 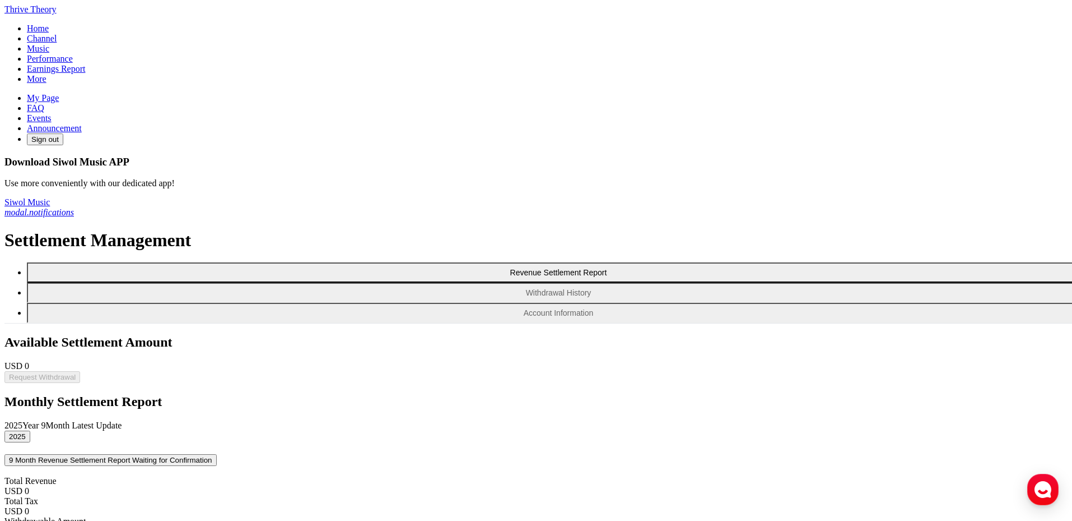 What do you see at coordinates (21, 500) in the screenshot?
I see `span: Total Tax` at bounding box center [21, 500].